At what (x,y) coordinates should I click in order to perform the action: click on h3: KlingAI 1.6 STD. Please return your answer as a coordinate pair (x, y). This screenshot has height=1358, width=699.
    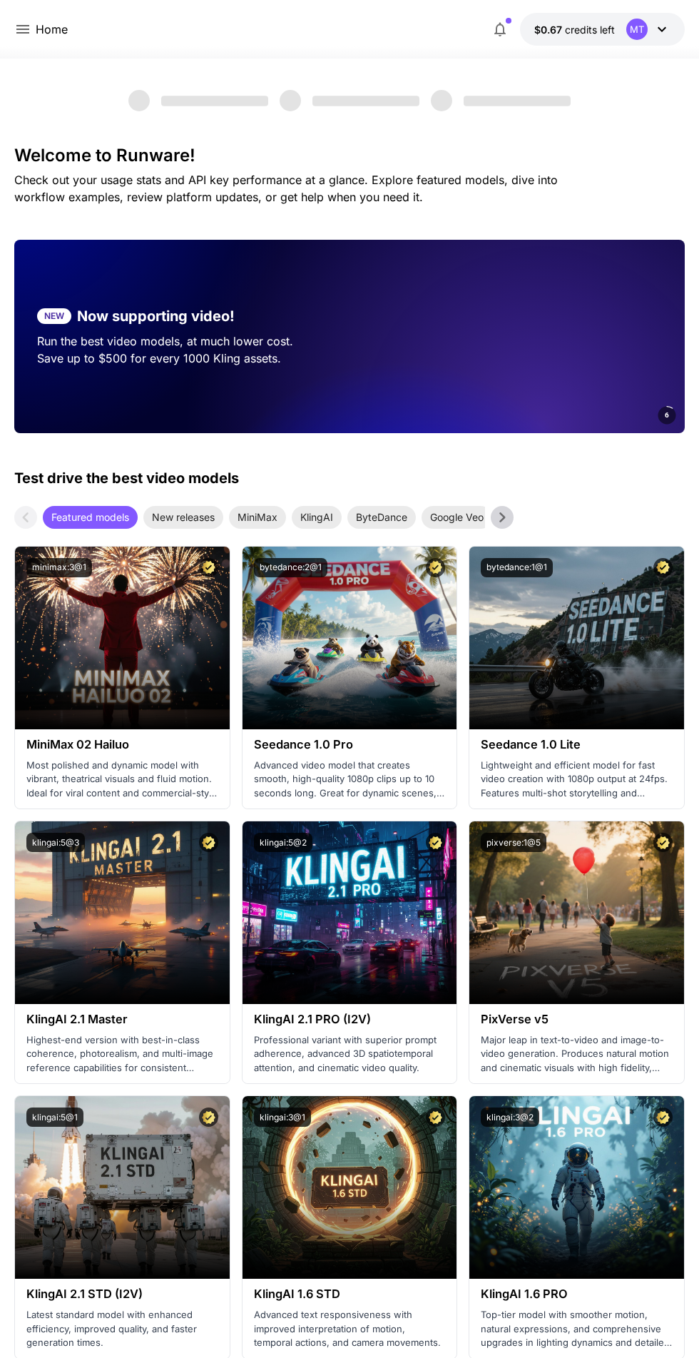
    Looking at the image, I should click on (350, 1294).